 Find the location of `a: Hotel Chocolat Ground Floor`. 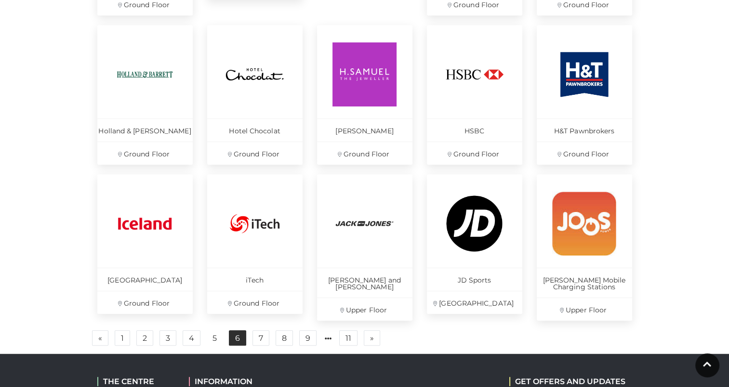

a: Hotel Chocolat Ground Floor is located at coordinates (255, 95).